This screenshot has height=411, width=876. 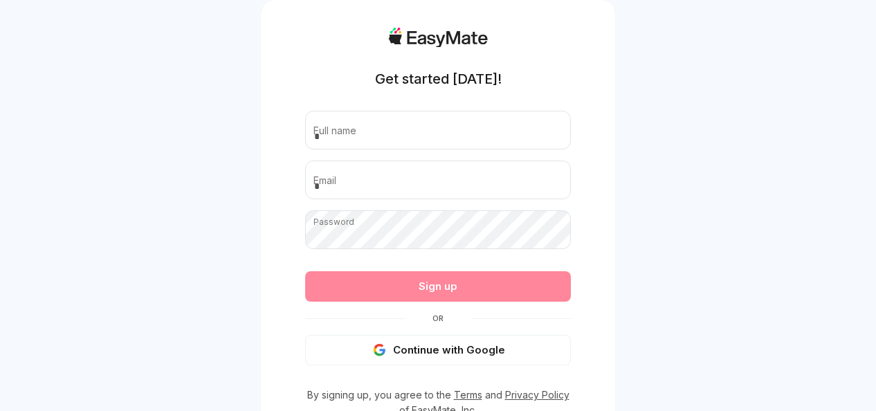 I want to click on a: Privacy Policy, so click(x=537, y=394).